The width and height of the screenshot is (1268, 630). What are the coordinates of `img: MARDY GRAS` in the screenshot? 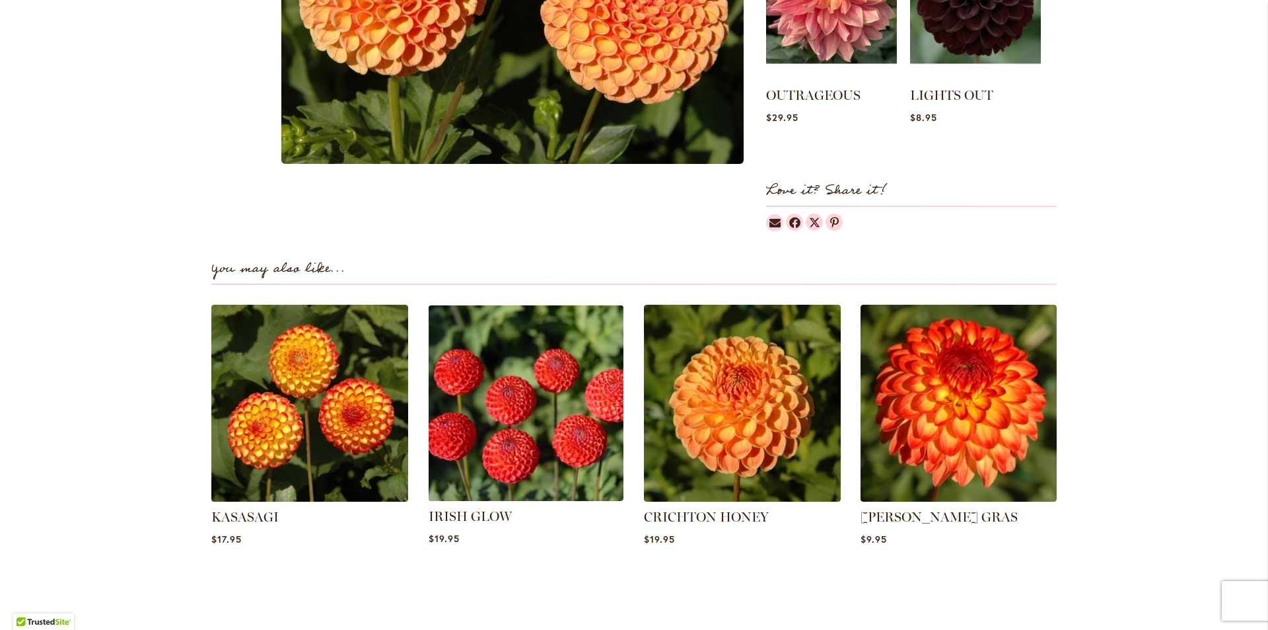 It's located at (959, 403).